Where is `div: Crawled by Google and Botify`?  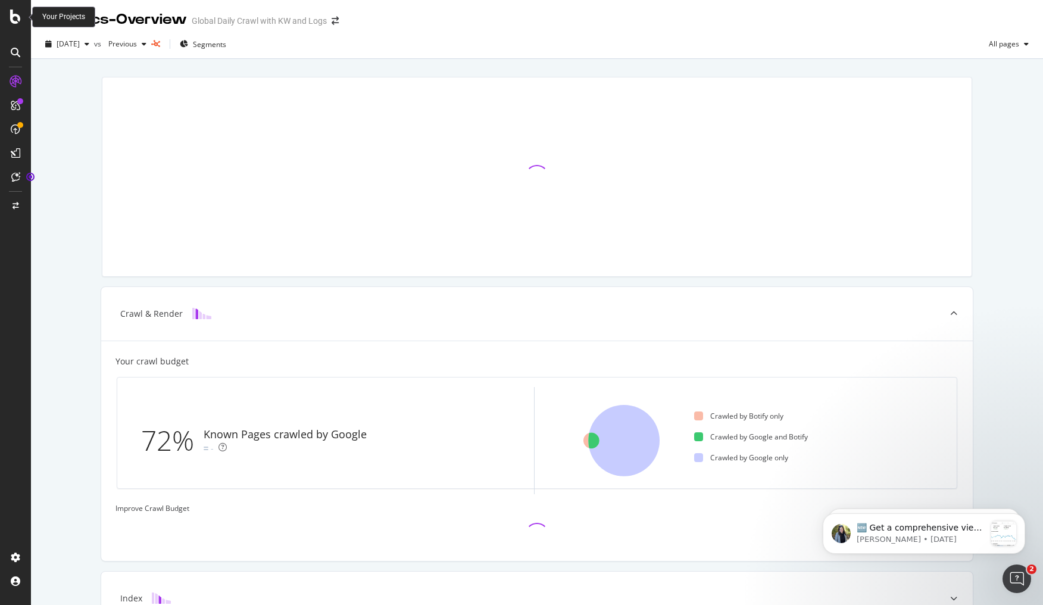 div: Crawled by Google and Botify is located at coordinates (751, 436).